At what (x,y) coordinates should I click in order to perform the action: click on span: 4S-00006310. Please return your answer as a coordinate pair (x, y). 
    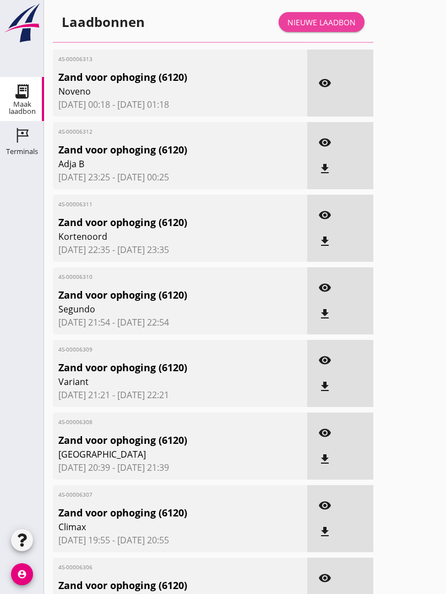
    Looking at the image, I should click on (160, 277).